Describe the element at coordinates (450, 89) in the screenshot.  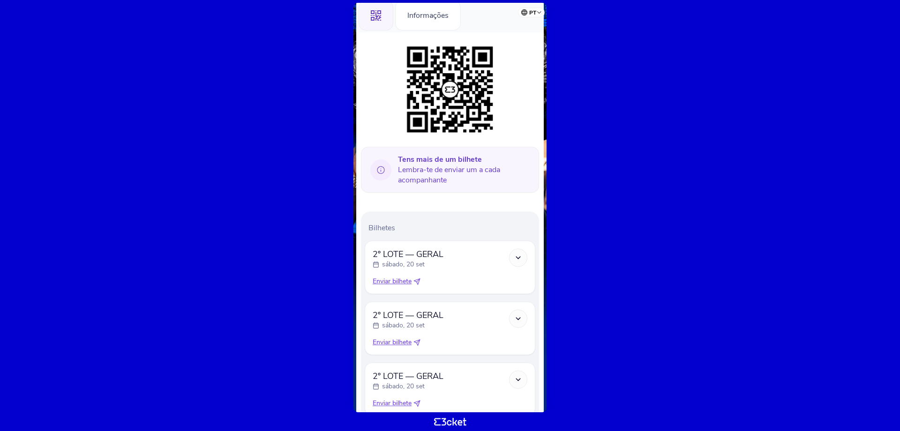
I see `img: ff658286571847d09f4d288203d5ec98.png` at that location.